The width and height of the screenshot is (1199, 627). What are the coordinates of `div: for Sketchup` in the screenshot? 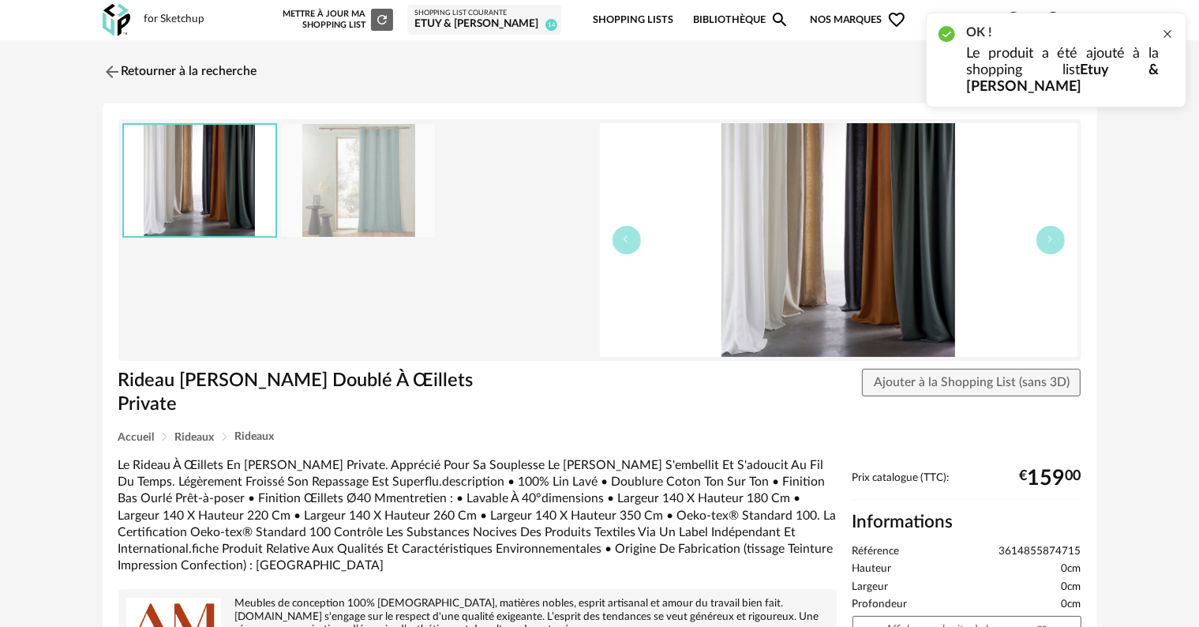 It's located at (174, 20).